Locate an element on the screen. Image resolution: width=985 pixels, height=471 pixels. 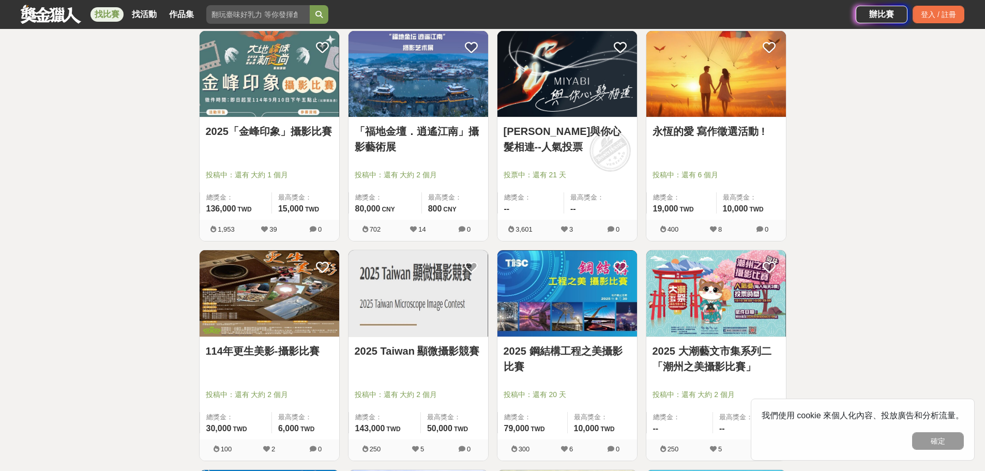
span: 39 is located at coordinates (273, 229).